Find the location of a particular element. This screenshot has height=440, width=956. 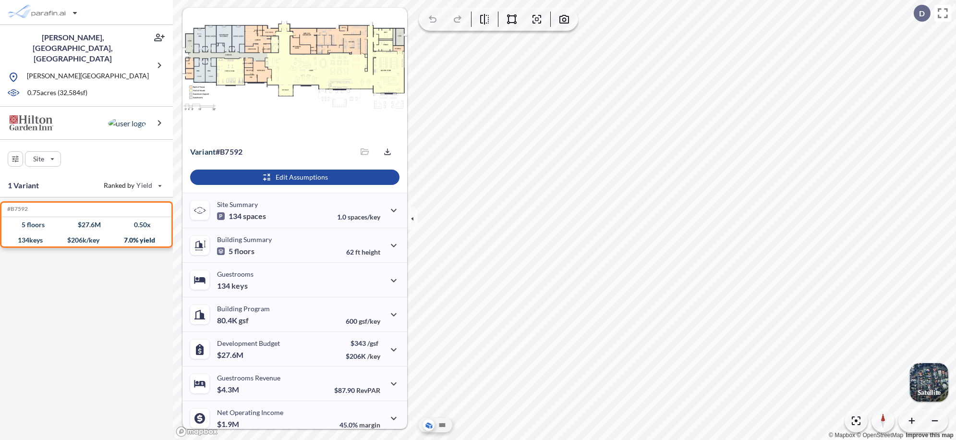

p: Guestrooms is located at coordinates (235, 274).